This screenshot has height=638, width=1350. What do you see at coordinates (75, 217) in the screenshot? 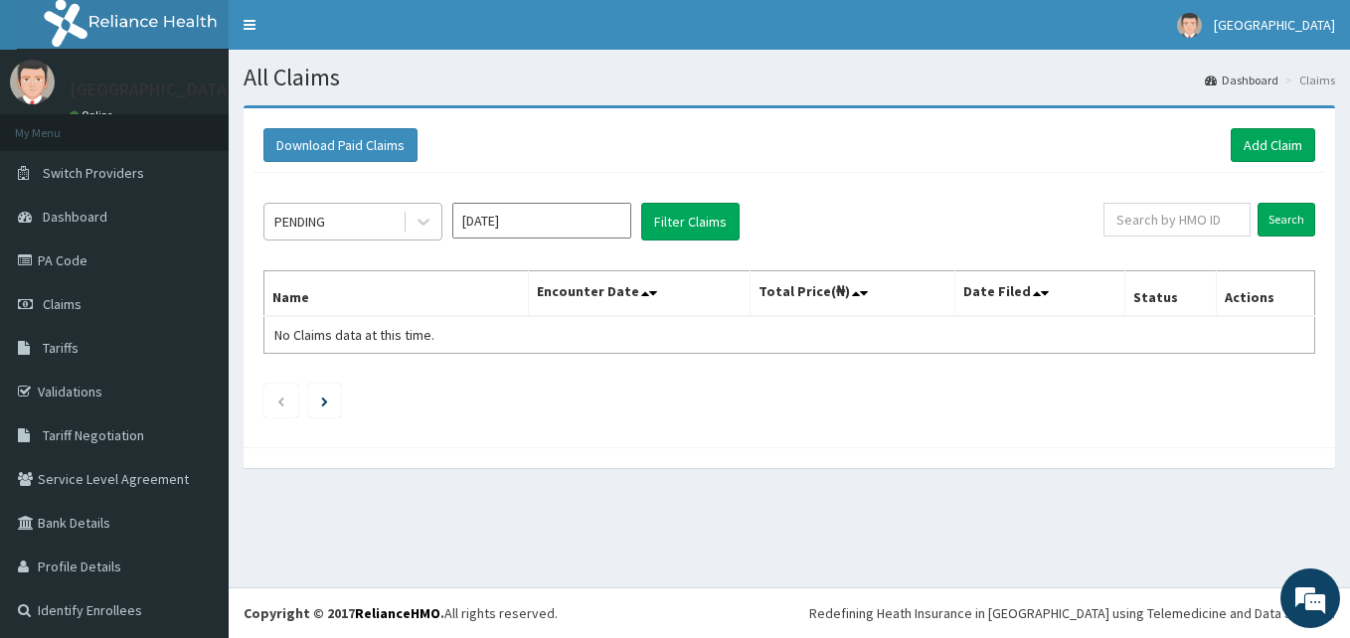
I see `span: Dashboard` at bounding box center [75, 217].